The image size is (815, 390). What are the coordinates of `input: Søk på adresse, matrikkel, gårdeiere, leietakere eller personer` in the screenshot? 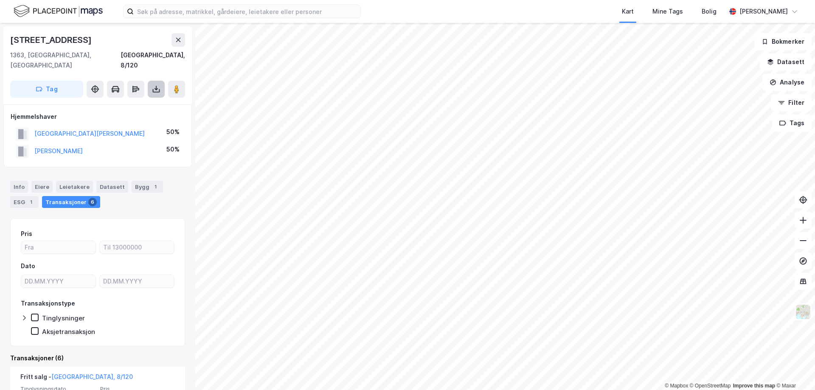 It's located at (247, 11).